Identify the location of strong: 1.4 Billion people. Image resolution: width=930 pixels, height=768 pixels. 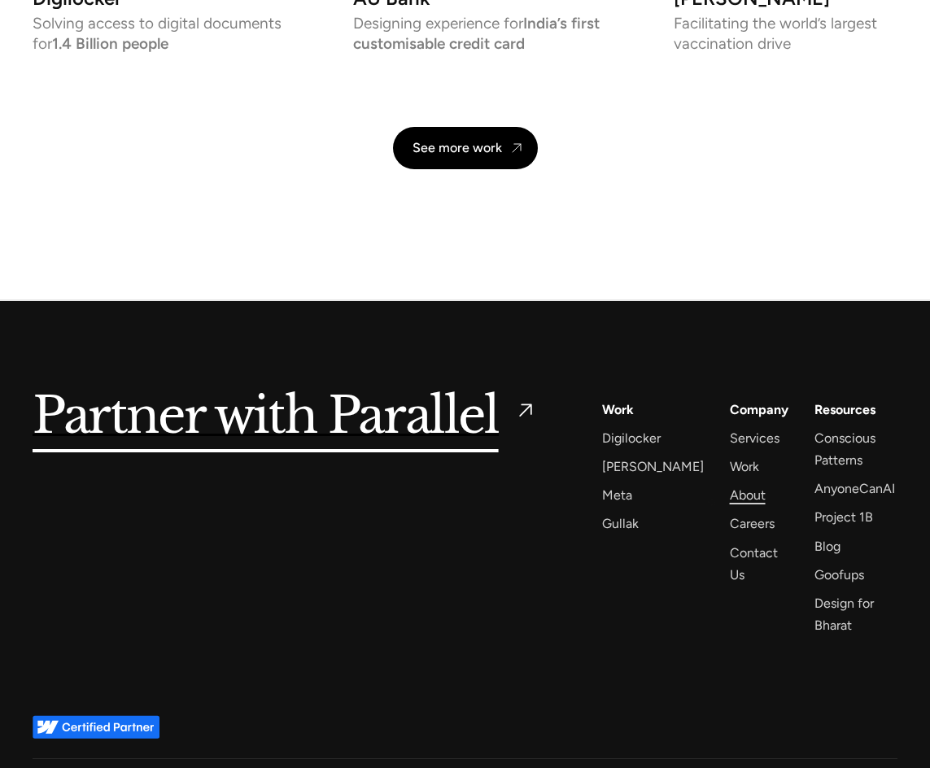
(110, 43).